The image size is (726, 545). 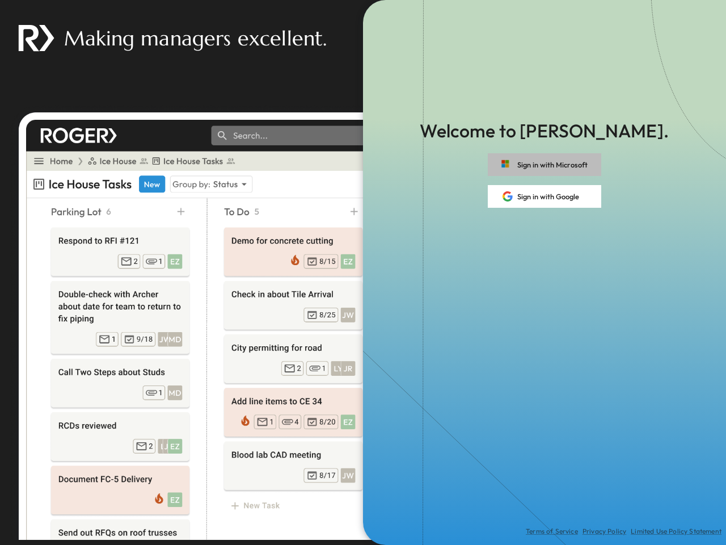 What do you see at coordinates (195, 38) in the screenshot?
I see `p: Making managers excellent.` at bounding box center [195, 38].